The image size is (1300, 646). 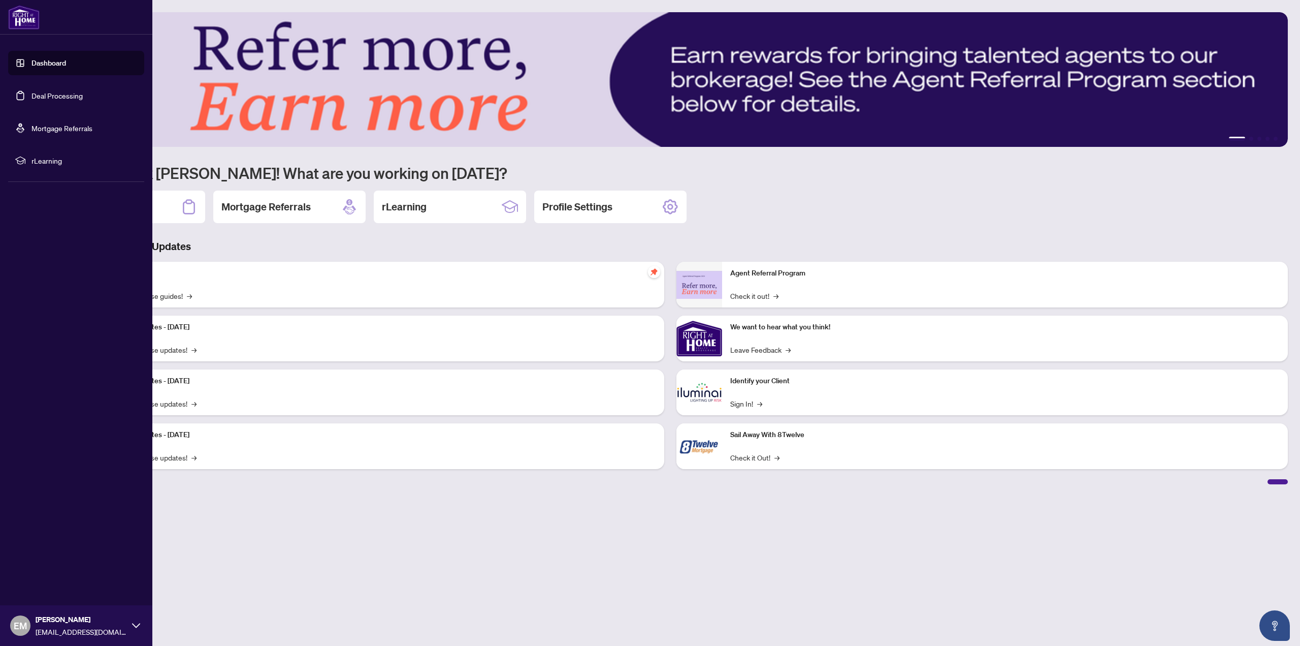 What do you see at coordinates (1005, 435) in the screenshot?
I see `p: Sail Away With 8Twelve` at bounding box center [1005, 435].